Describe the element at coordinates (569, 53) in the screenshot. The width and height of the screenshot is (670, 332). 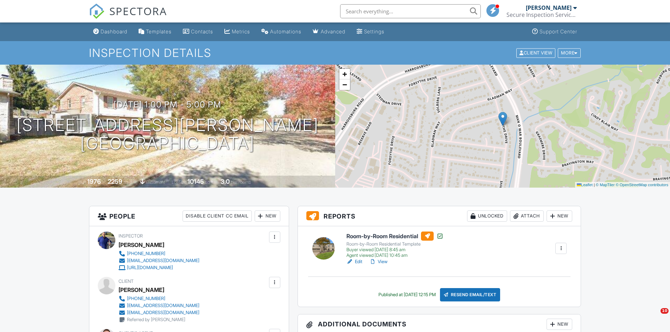
I see `div: More` at that location.